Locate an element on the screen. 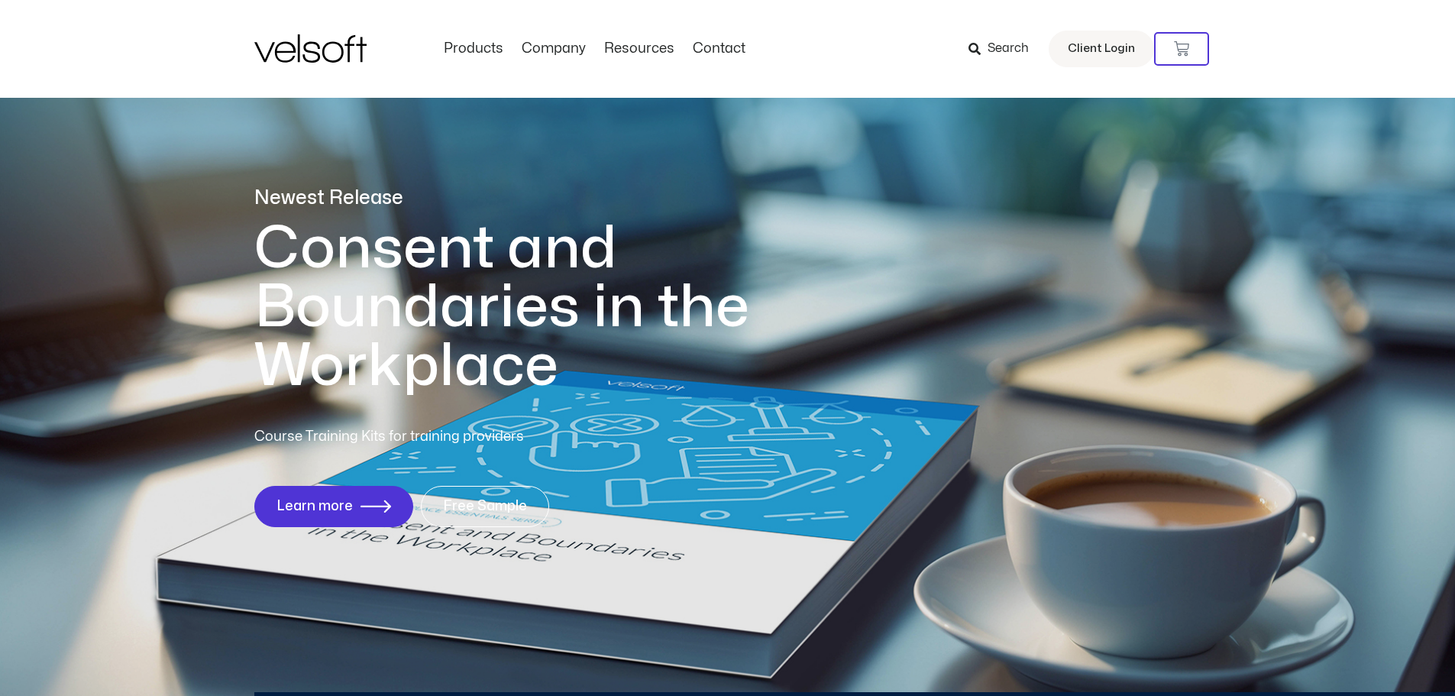 This screenshot has width=1455, height=696. span: Learn more is located at coordinates (315, 507).